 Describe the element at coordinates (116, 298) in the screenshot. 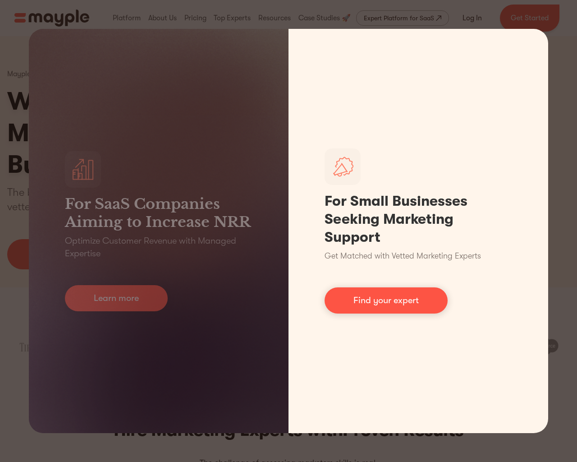

I see `a: Learn more` at that location.